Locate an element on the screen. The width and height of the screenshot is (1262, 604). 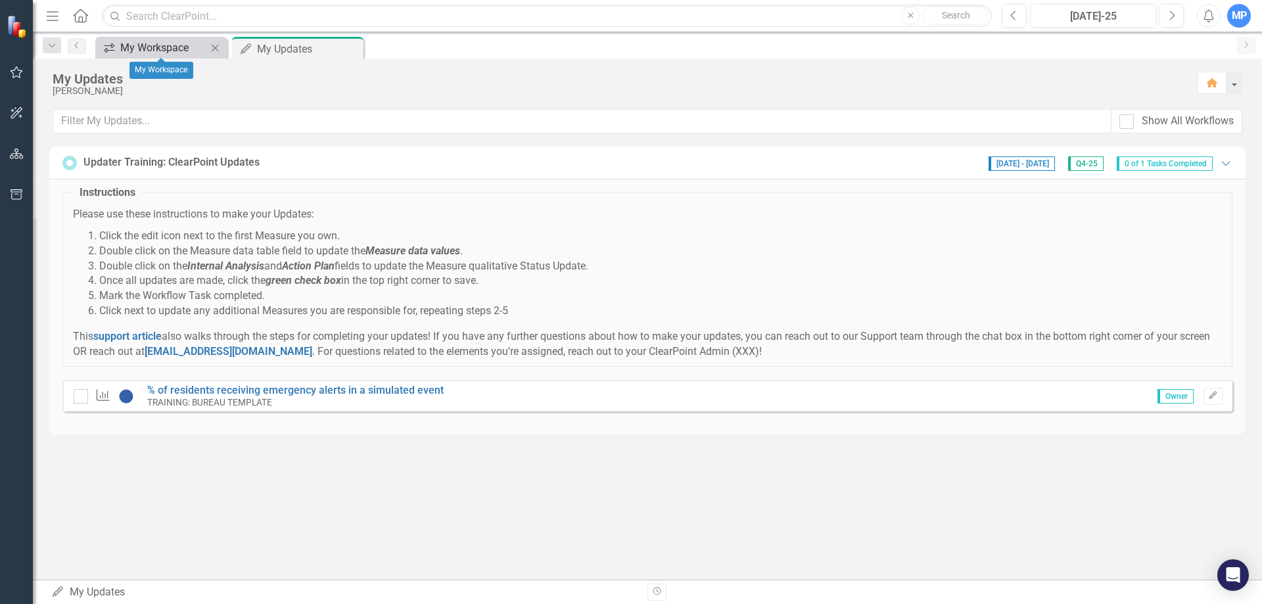
div: Show All Workflows is located at coordinates (1187, 121).